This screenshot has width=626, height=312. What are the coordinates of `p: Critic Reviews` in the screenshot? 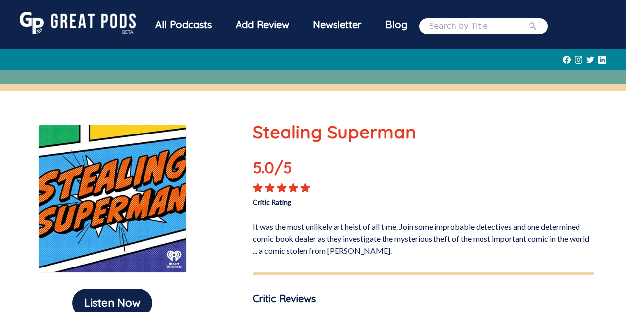 It's located at (424, 299).